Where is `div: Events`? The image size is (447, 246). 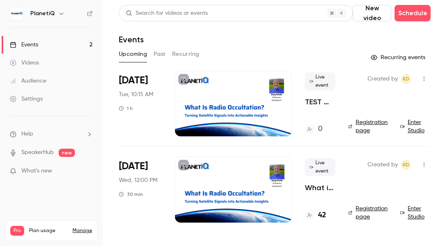
div: Events is located at coordinates (24, 45).